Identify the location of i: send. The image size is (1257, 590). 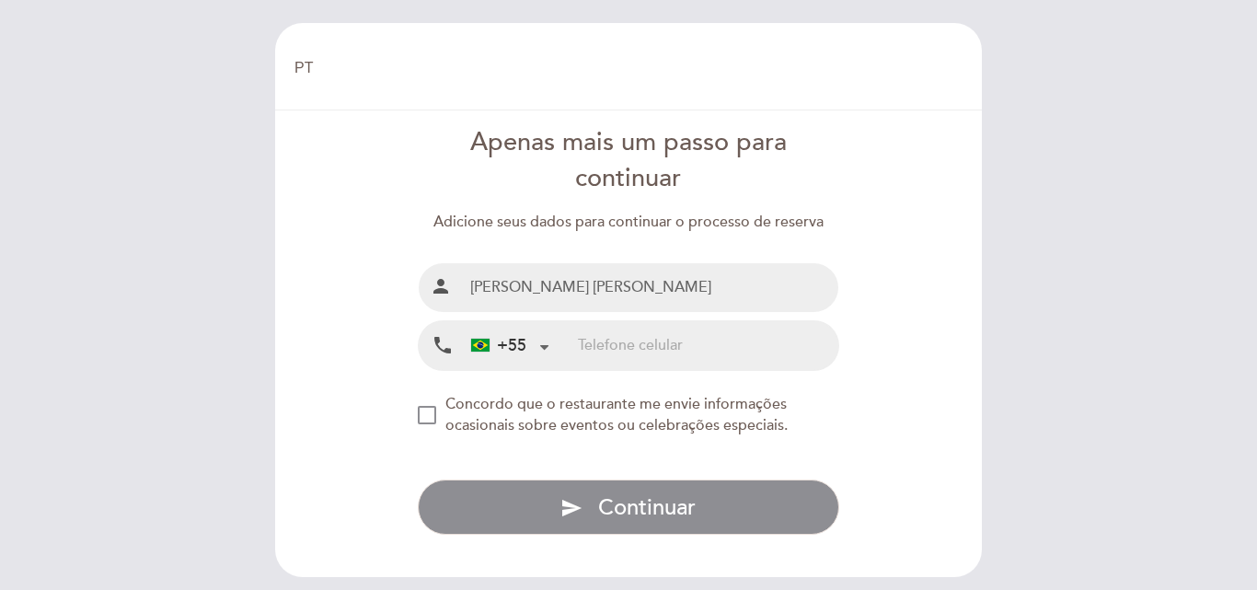
(571, 508).